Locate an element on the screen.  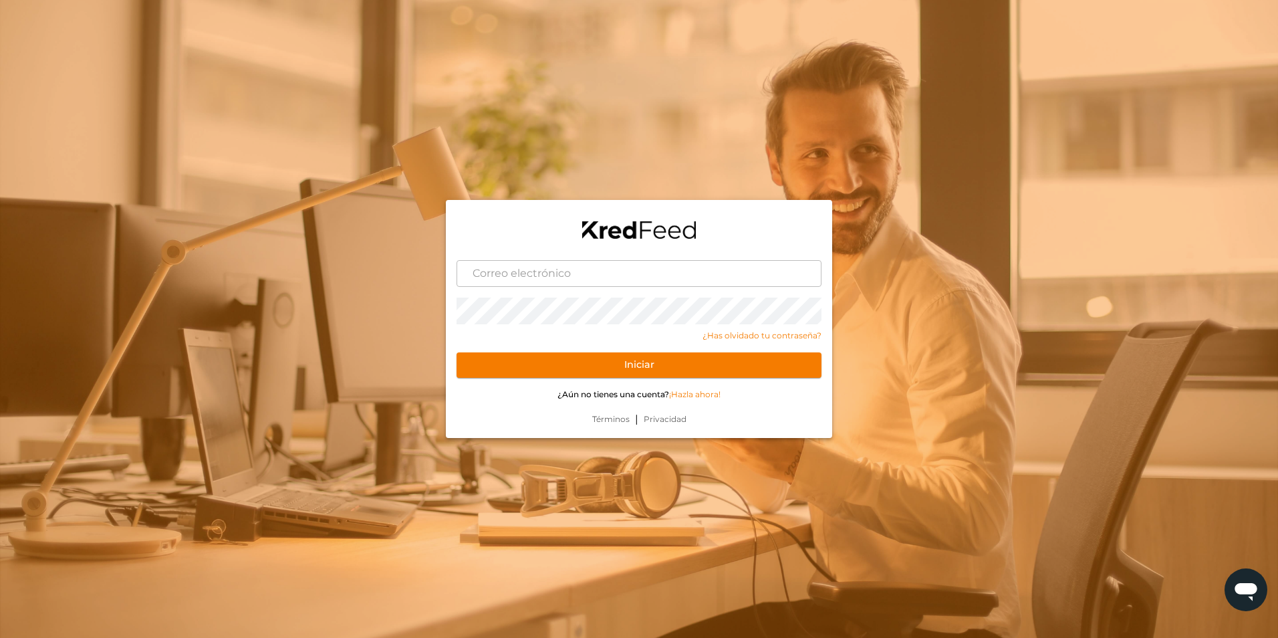
a: ¡Hazla ahora! is located at coordinates (695, 394).